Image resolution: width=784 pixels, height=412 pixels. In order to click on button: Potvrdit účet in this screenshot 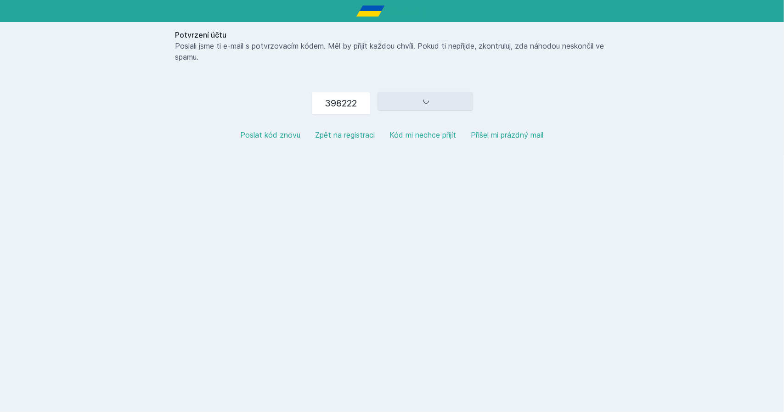, I will do `click(425, 101)`.